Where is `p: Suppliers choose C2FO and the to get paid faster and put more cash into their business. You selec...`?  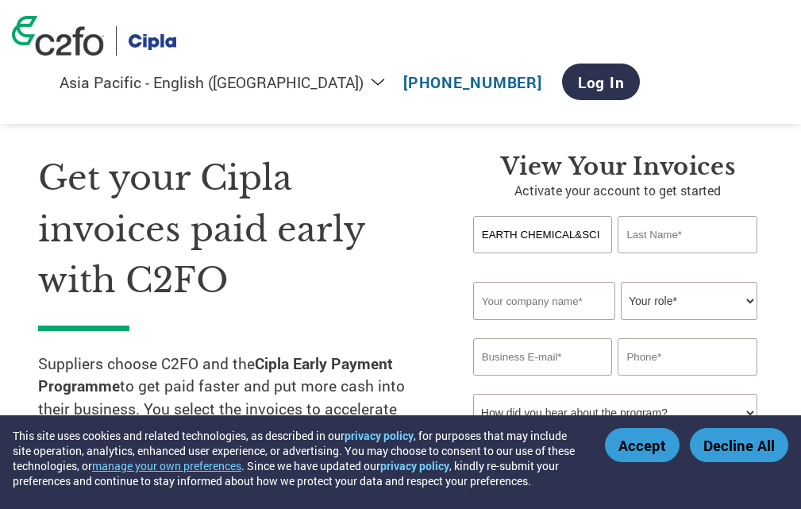
p: Suppliers choose C2FO and the to get paid faster and put more cash into their business. You selec... is located at coordinates (232, 398).